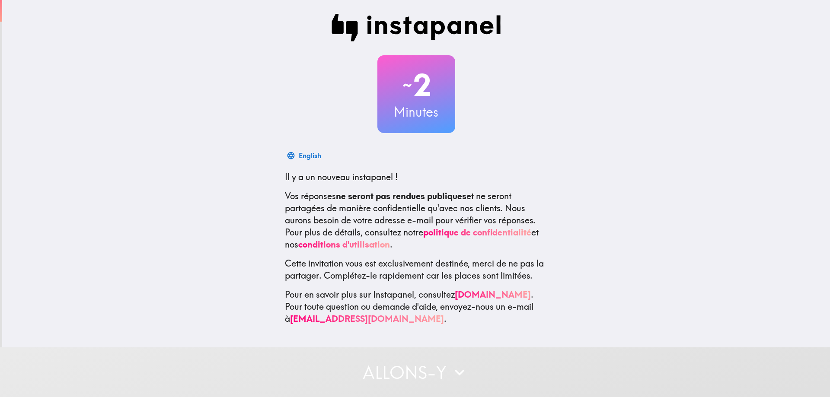  Describe the element at coordinates (305, 156) in the screenshot. I see `button: English` at that location.